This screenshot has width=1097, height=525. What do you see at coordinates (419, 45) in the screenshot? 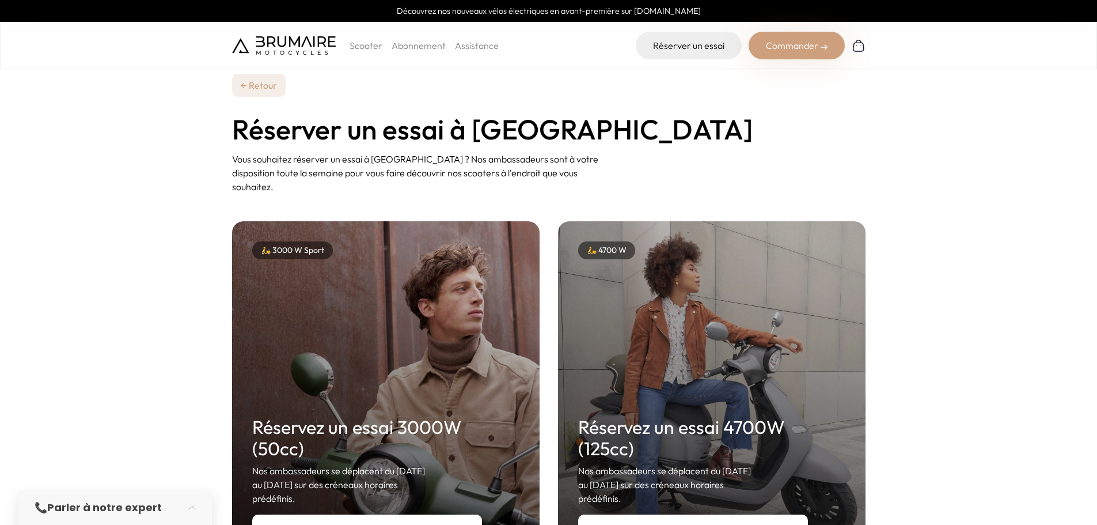
I see `a: Abonnement` at bounding box center [419, 45].